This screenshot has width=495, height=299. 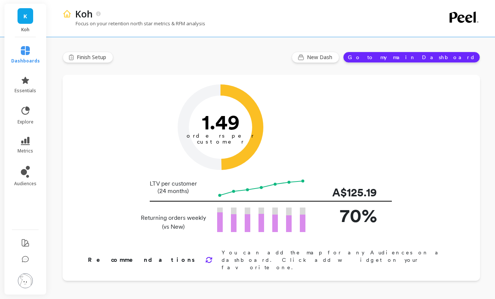 What do you see at coordinates (411, 57) in the screenshot?
I see `button: Go to my main Dashboard` at bounding box center [411, 57].